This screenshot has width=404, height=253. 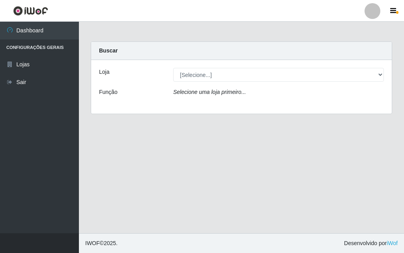 I want to click on label: Loja, so click(x=104, y=72).